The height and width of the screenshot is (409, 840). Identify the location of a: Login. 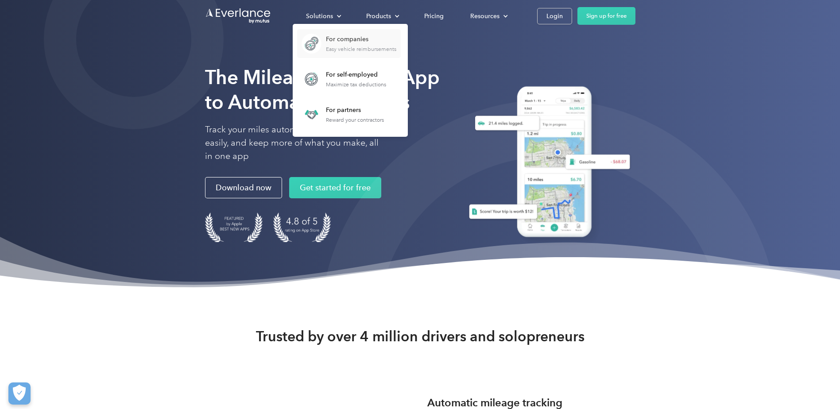
(554, 16).